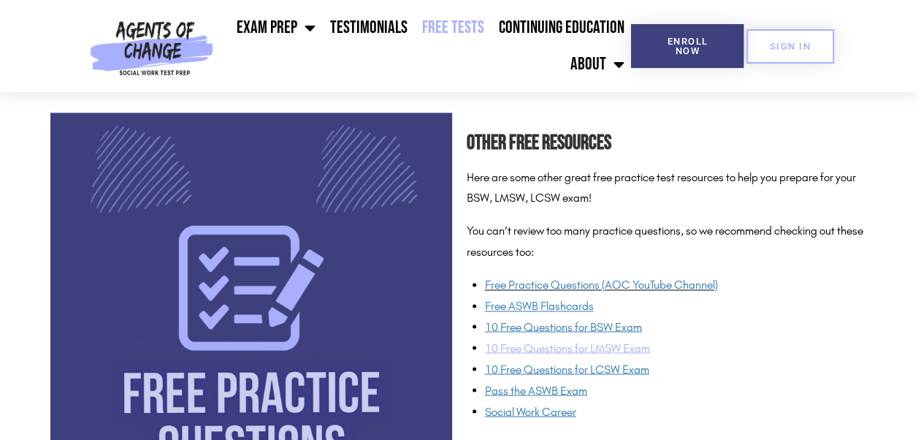 This screenshot has width=918, height=440. I want to click on a: 10 Free Questions for LMSW Exam, so click(567, 347).